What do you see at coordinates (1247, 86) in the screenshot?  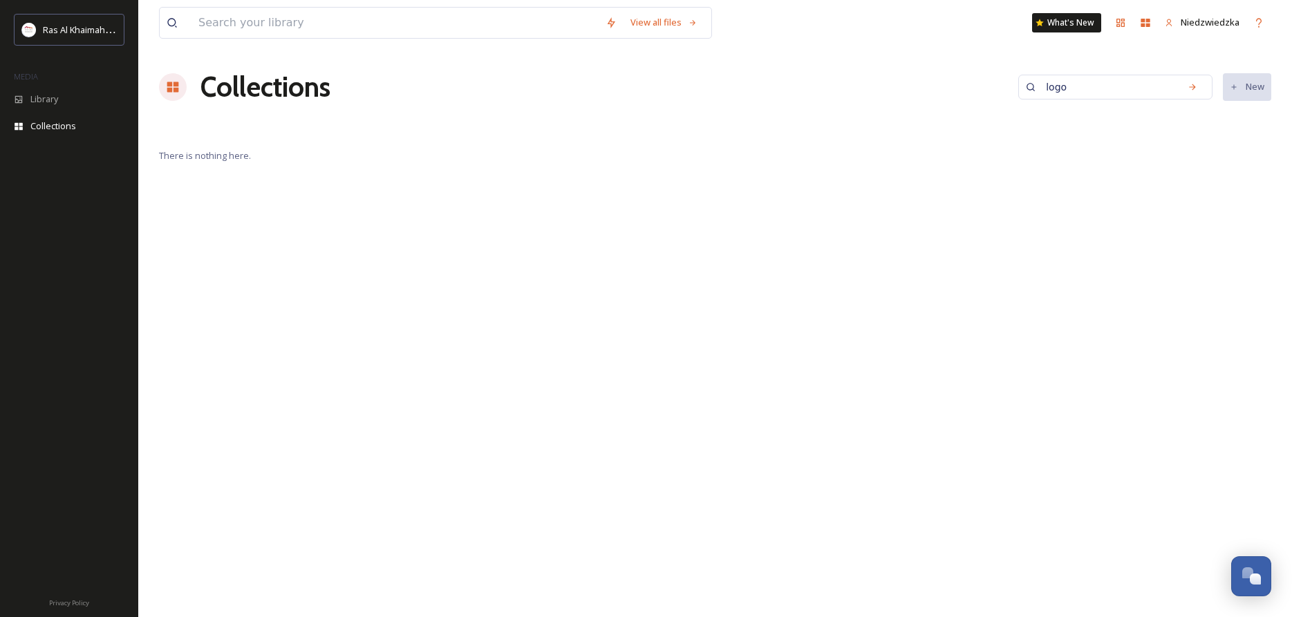 I see `button: New` at bounding box center [1247, 86].